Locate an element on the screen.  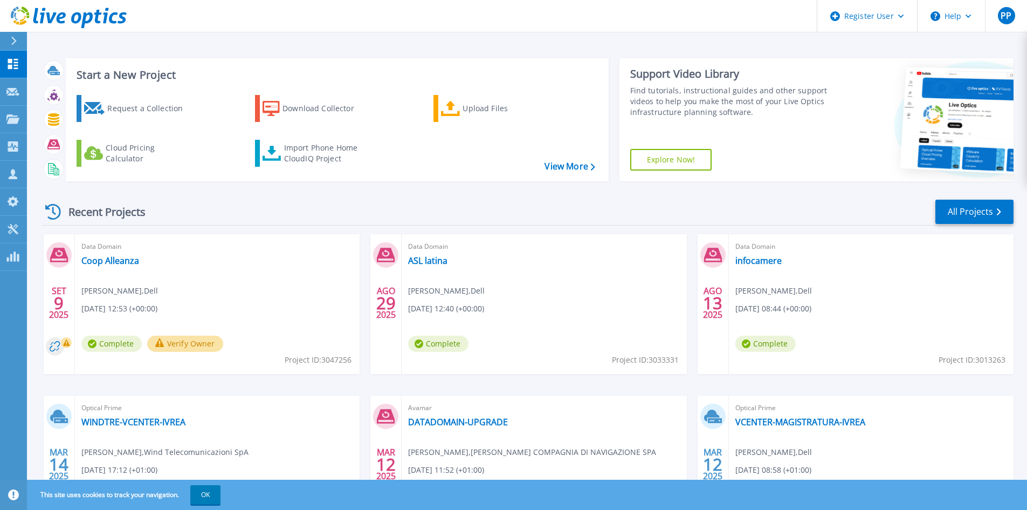
span: 9 is located at coordinates (59, 303).